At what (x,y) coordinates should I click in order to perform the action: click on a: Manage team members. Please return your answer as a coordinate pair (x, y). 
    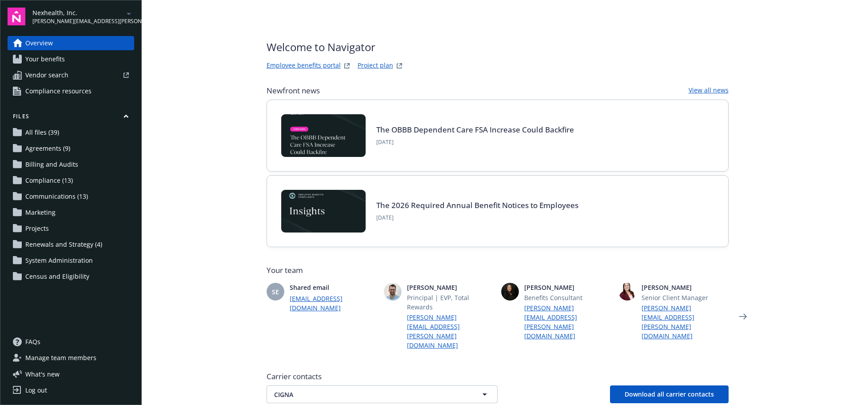
    Looking at the image, I should click on (71, 358).